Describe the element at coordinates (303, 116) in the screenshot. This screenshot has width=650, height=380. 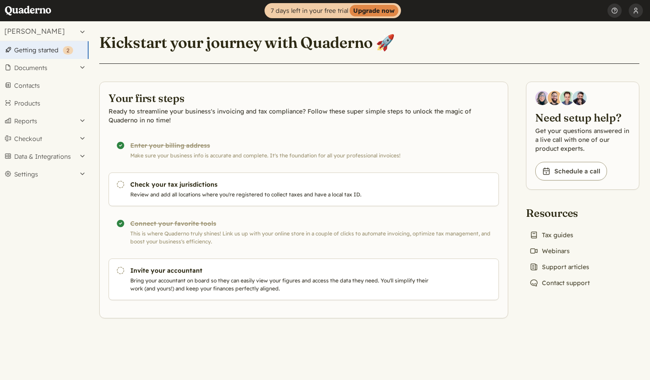
I see `p: Ready to streamline your business's invoicing and tax compliance? Follow these super simple steps...` at that location.